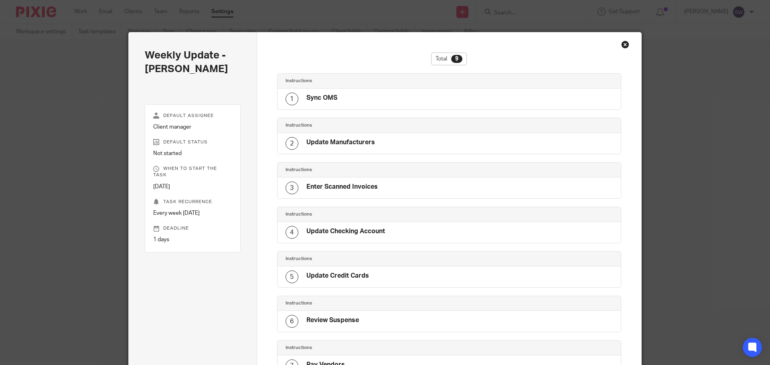  What do you see at coordinates (192, 229) in the screenshot?
I see `p: Deadline` at bounding box center [192, 229].